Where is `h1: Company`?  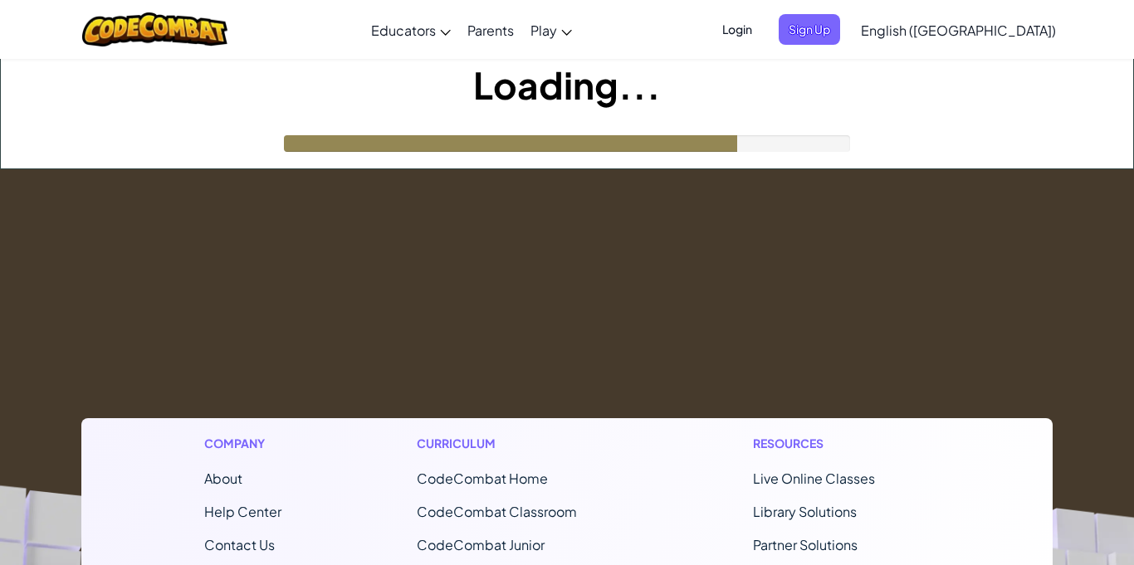
h1: Company is located at coordinates (242, 443).